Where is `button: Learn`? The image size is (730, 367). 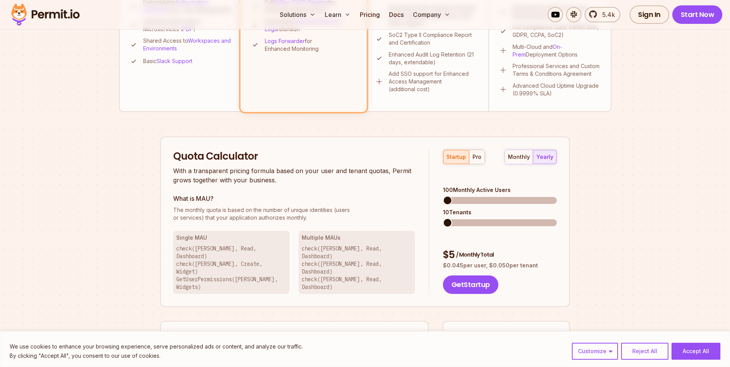 button: Learn is located at coordinates (338, 15).